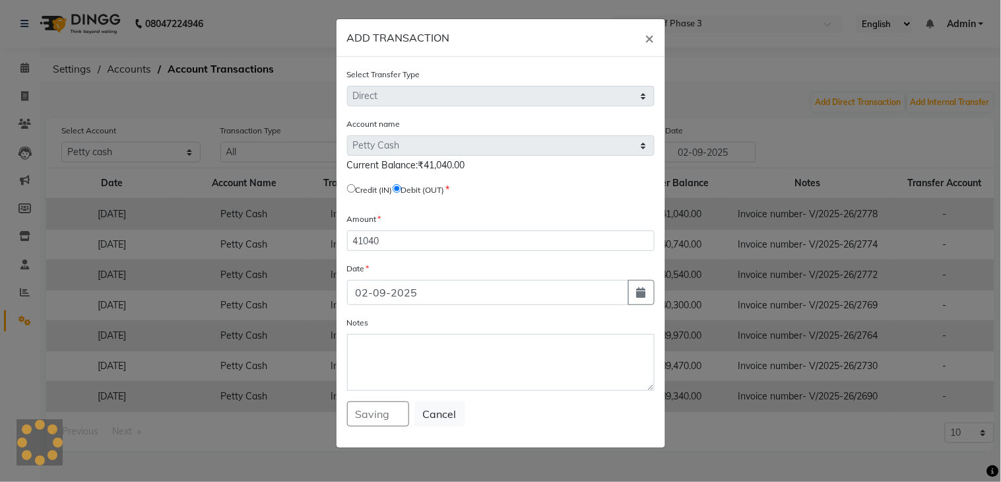 This screenshot has height=482, width=1001. Describe the element at coordinates (423, 190) in the screenshot. I see `label: Debit (OUT)` at that location.